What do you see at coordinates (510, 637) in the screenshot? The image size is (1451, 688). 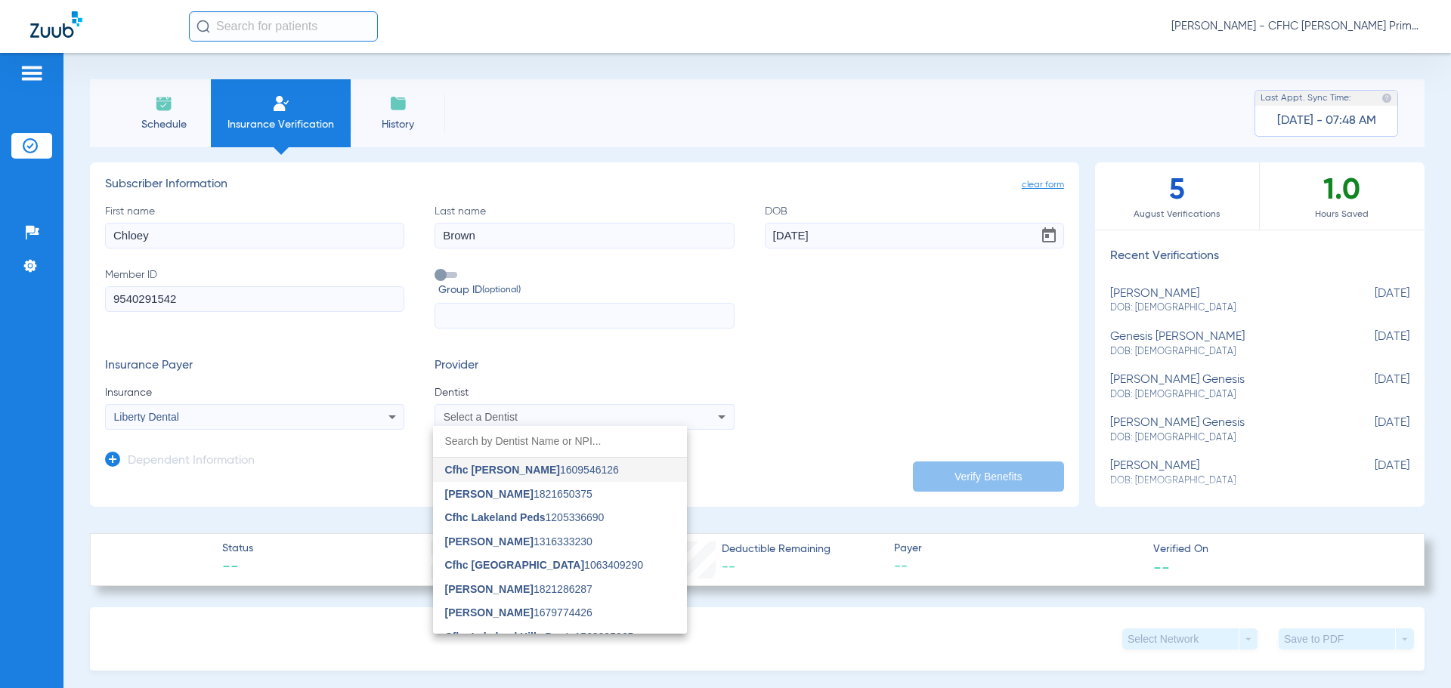 I see `span: Cfhc Lakeland Hills Denta` at bounding box center [510, 637].